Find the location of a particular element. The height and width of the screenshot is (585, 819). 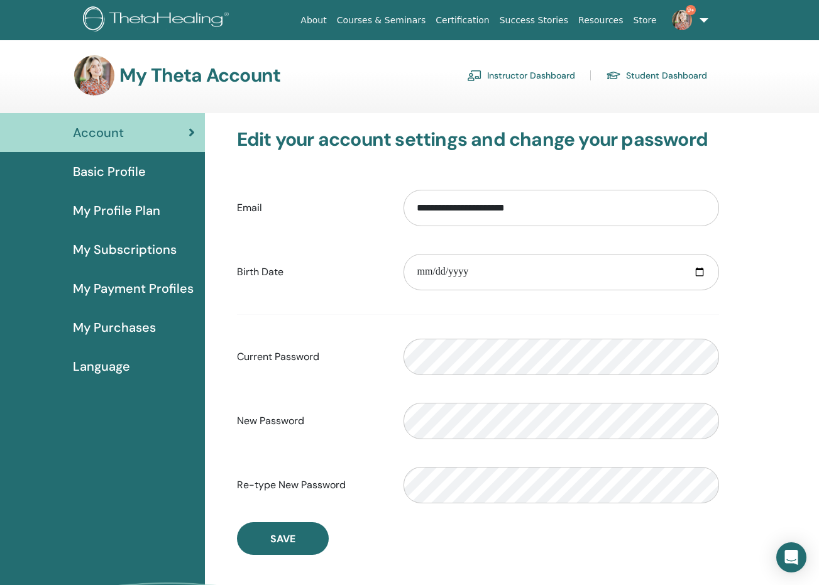

span: My Subscriptions is located at coordinates (124, 250).